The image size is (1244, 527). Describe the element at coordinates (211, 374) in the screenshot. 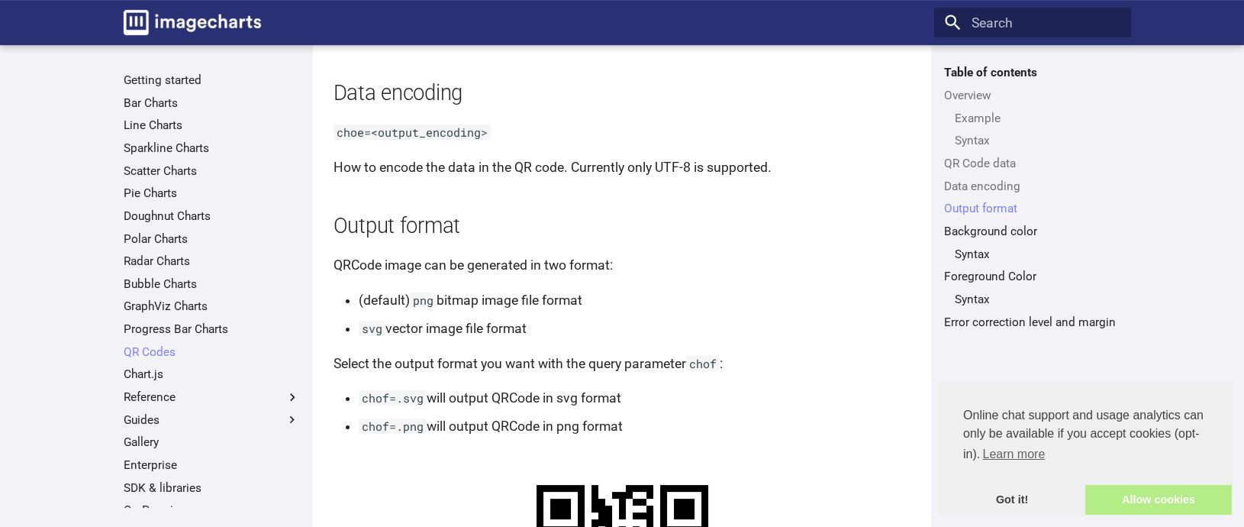

I see `a: Chart.js` at that location.